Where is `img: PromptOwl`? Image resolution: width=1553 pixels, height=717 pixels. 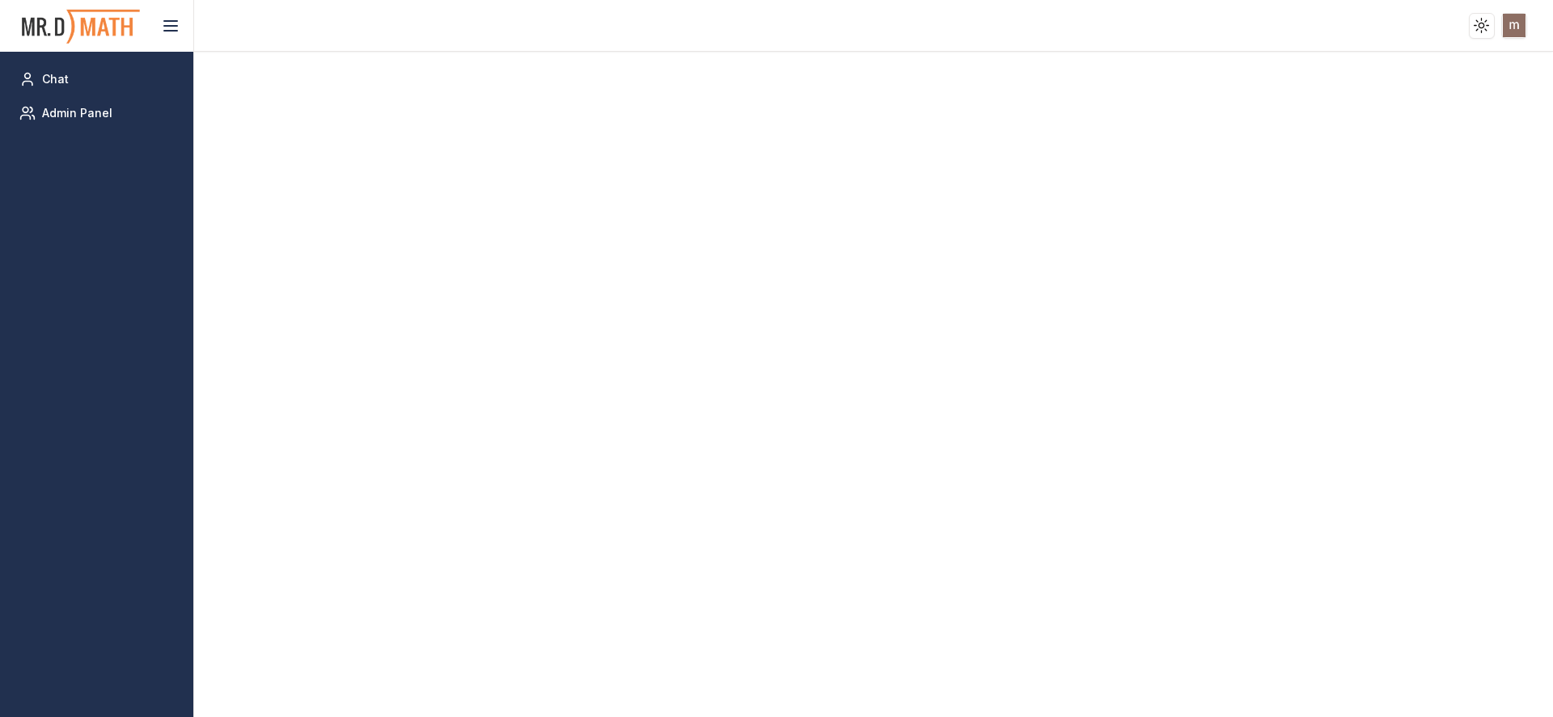
img: PromptOwl is located at coordinates (81, 26).